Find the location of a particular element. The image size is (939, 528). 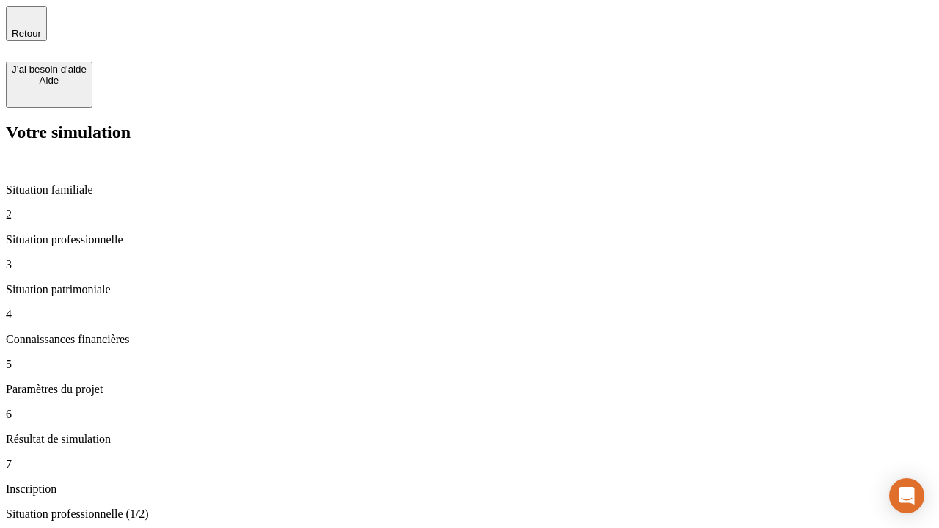

div: Aide is located at coordinates (49, 80).